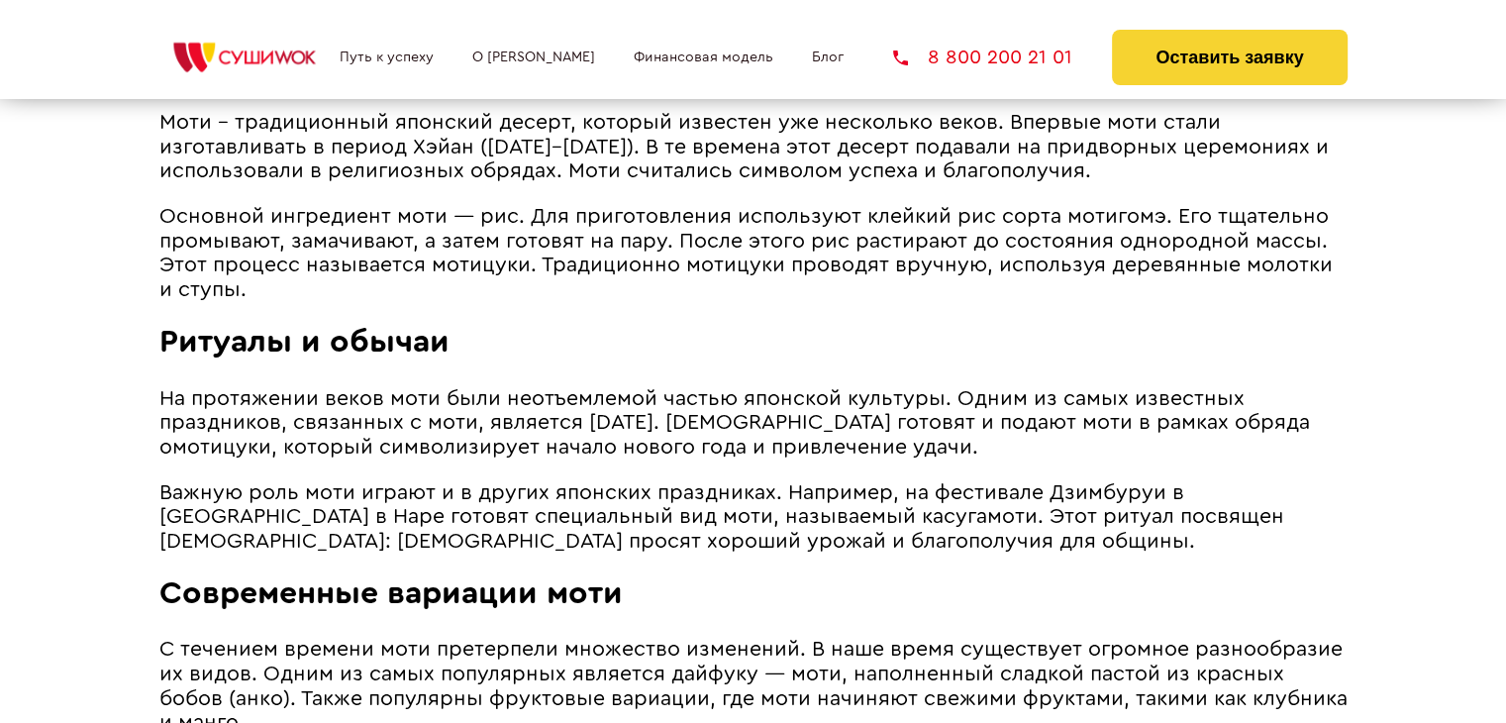 The width and height of the screenshot is (1506, 723). Describe the element at coordinates (743, 147) in the screenshot. I see `span: Моти – традиционный японский десерт, который известен уже несколько веков. Впервые моти стали изг...` at that location.